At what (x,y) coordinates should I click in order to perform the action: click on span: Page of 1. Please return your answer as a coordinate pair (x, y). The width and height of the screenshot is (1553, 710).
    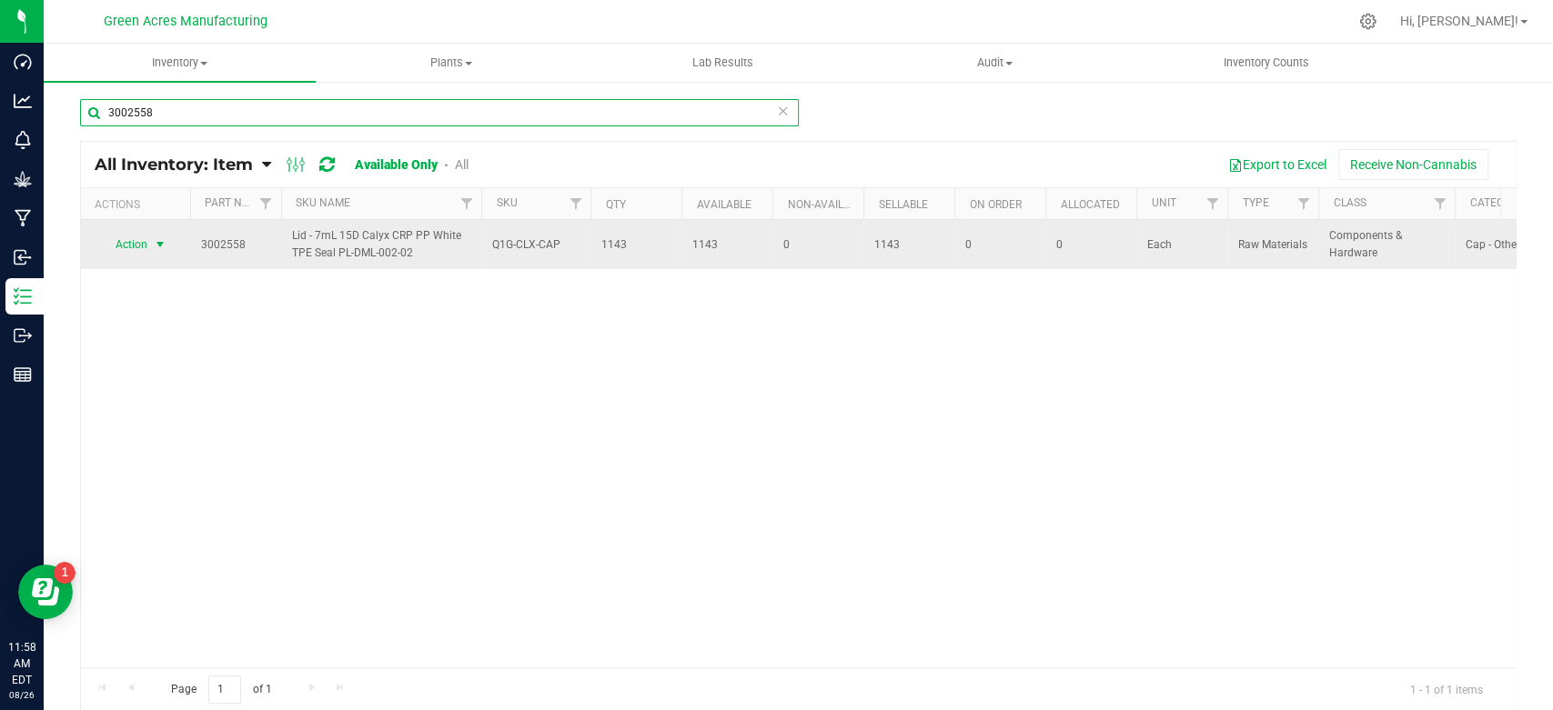
    Looking at the image, I should click on (221, 689).